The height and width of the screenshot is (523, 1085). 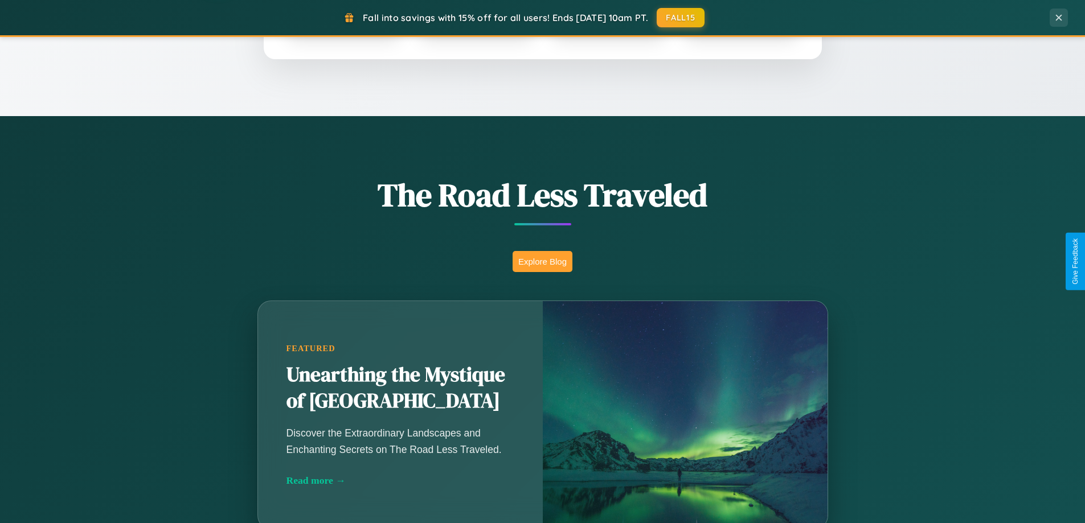 What do you see at coordinates (400, 481) in the screenshot?
I see `div: Read more →` at bounding box center [400, 481].